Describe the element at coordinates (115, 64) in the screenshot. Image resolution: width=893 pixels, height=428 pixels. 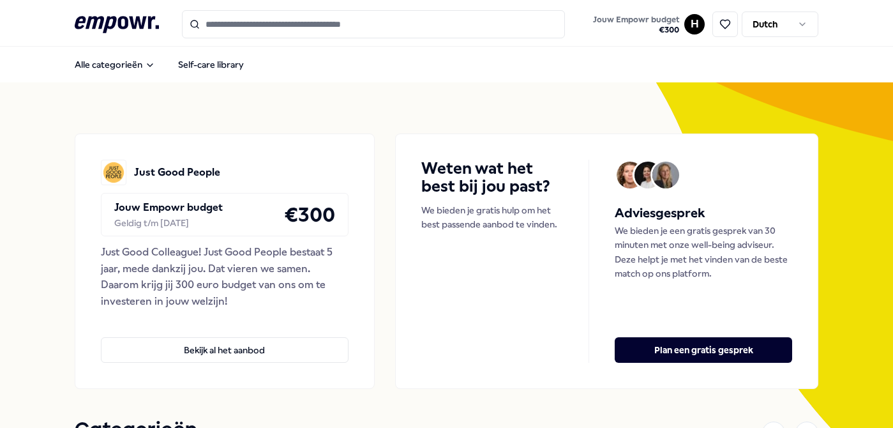
I see `button: Alle categorieën` at that location.